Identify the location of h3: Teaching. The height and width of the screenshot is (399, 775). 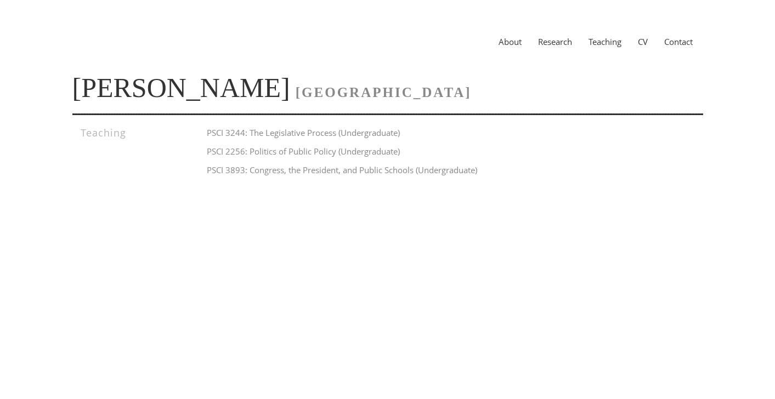
(128, 133).